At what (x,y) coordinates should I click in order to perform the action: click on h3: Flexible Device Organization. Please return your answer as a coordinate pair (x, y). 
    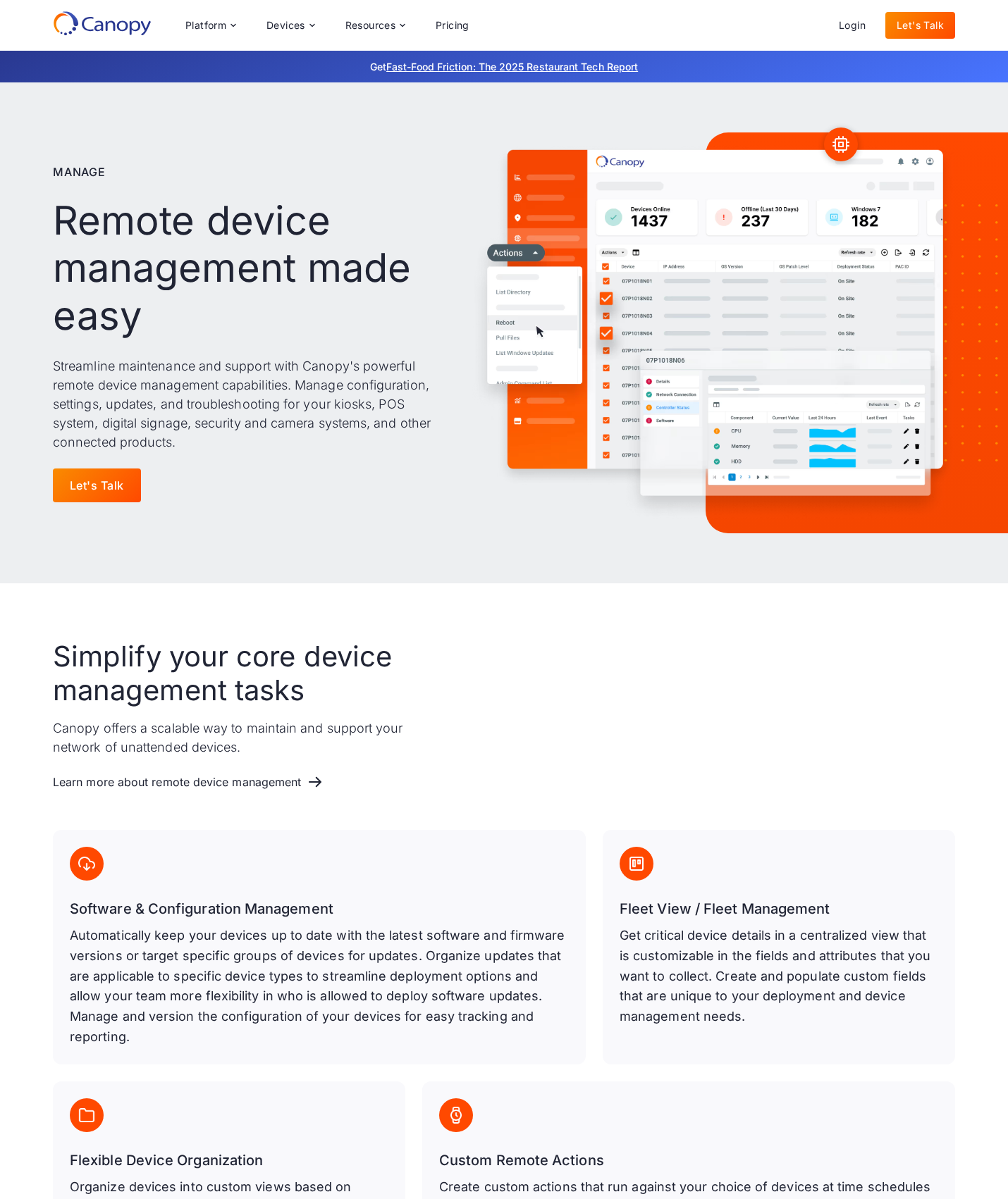
    Looking at the image, I should click on (229, 1160).